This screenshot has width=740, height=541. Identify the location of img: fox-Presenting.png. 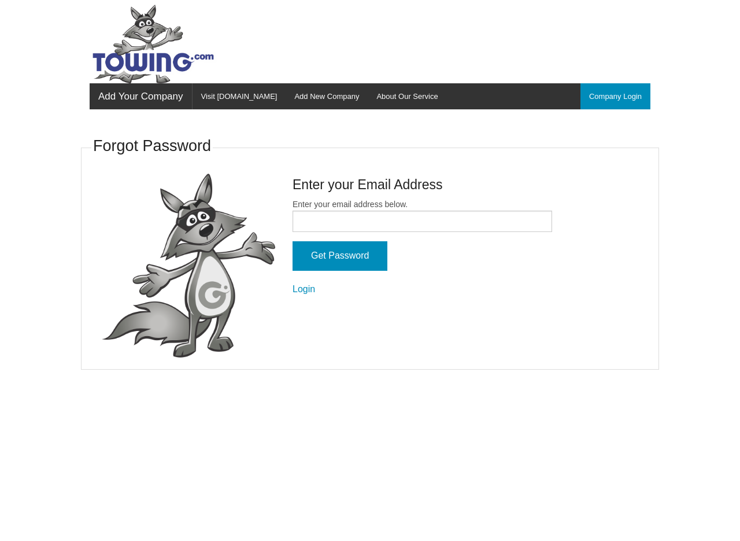
(189, 265).